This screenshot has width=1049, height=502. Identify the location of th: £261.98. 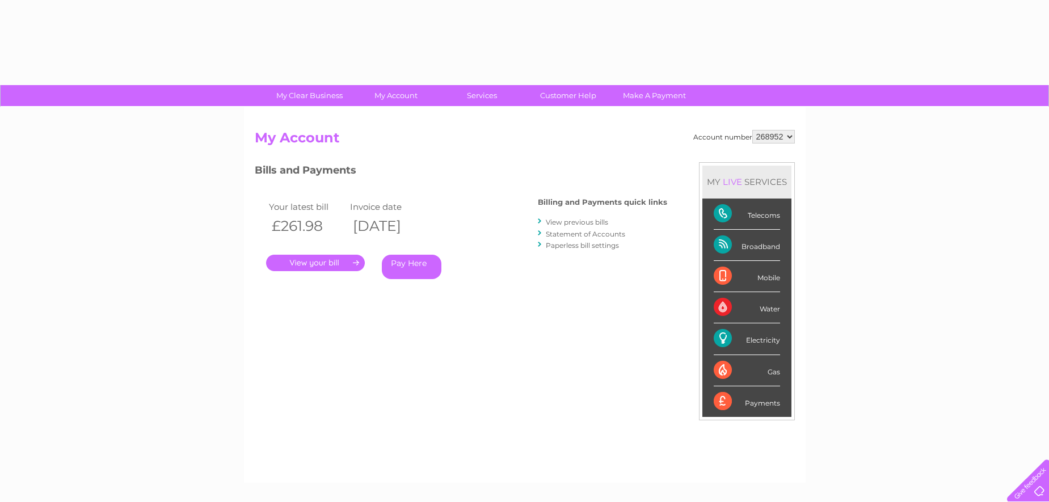
(307, 226).